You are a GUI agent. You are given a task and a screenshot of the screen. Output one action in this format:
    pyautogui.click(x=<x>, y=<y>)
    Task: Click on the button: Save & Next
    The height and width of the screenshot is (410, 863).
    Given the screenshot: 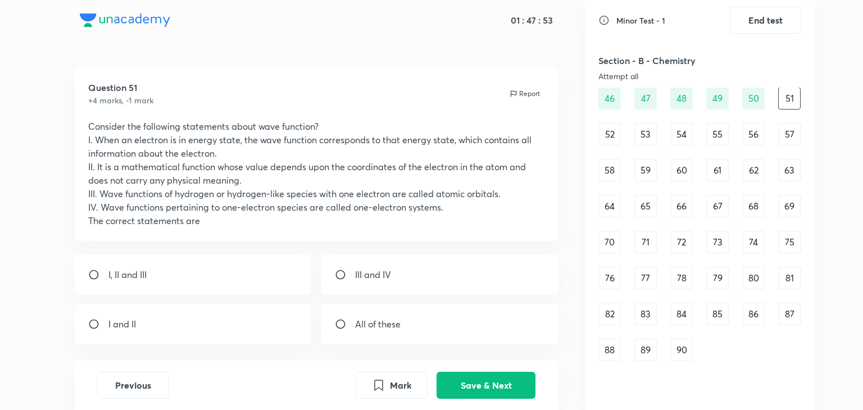 What is the action you would take?
    pyautogui.click(x=486, y=385)
    